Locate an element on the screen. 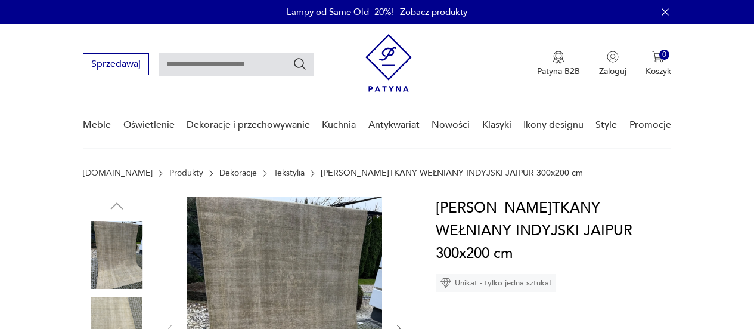  a: Dekoracje is located at coordinates (238, 173).